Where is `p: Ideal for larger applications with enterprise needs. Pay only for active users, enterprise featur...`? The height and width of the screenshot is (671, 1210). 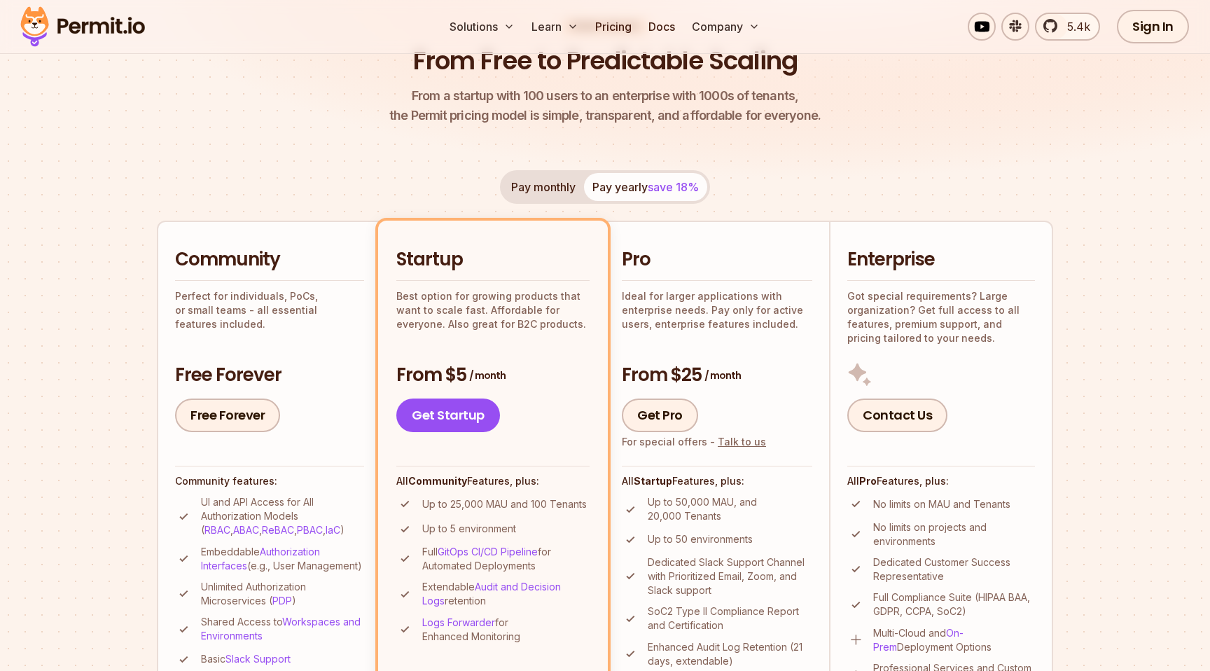 p: Ideal for larger applications with enterprise needs. Pay only for active users, enterprise featur... is located at coordinates (717, 310).